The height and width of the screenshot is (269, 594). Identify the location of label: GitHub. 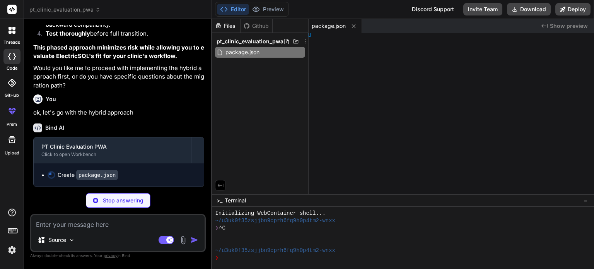
(12, 95).